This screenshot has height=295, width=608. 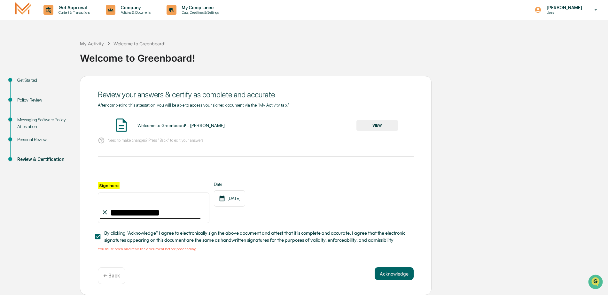 What do you see at coordinates (12, 55) in the screenshot?
I see `img: 1746055101610-c473b297-6a78-478c-a979-82029cc54cd1` at bounding box center [12, 55].